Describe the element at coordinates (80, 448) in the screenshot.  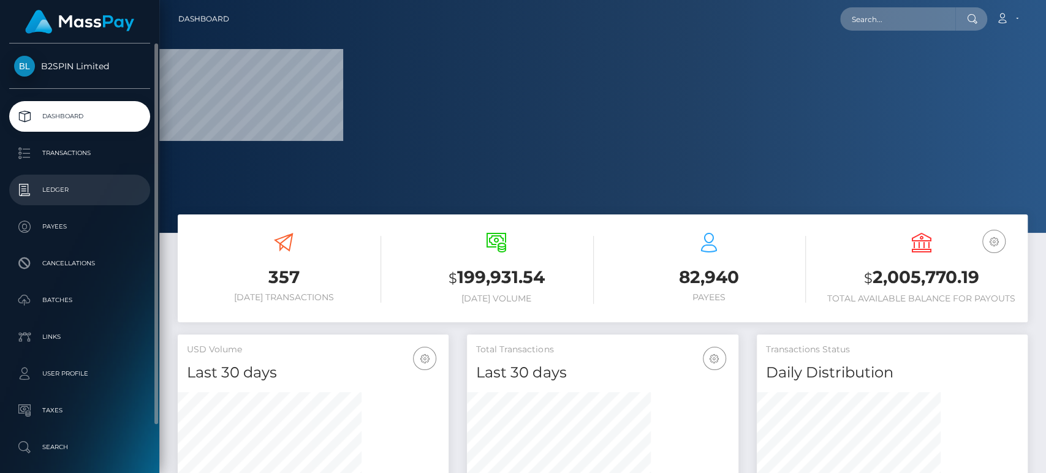
I see `p: Search` at that location.